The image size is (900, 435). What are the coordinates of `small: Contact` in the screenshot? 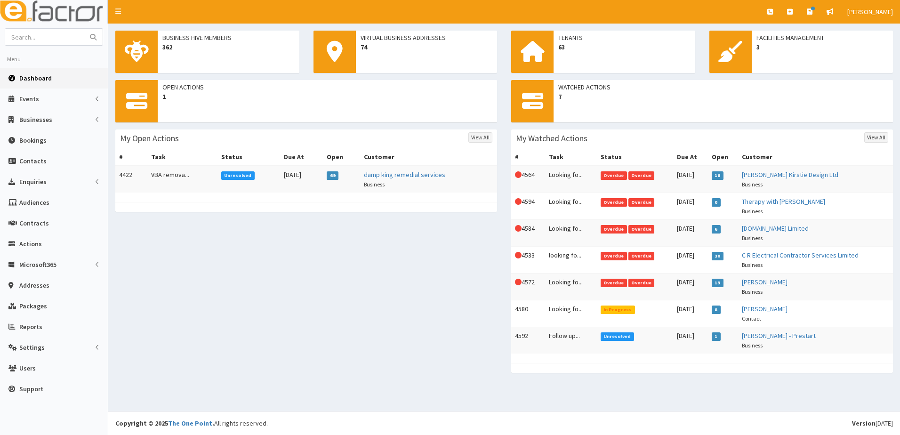 It's located at (751, 318).